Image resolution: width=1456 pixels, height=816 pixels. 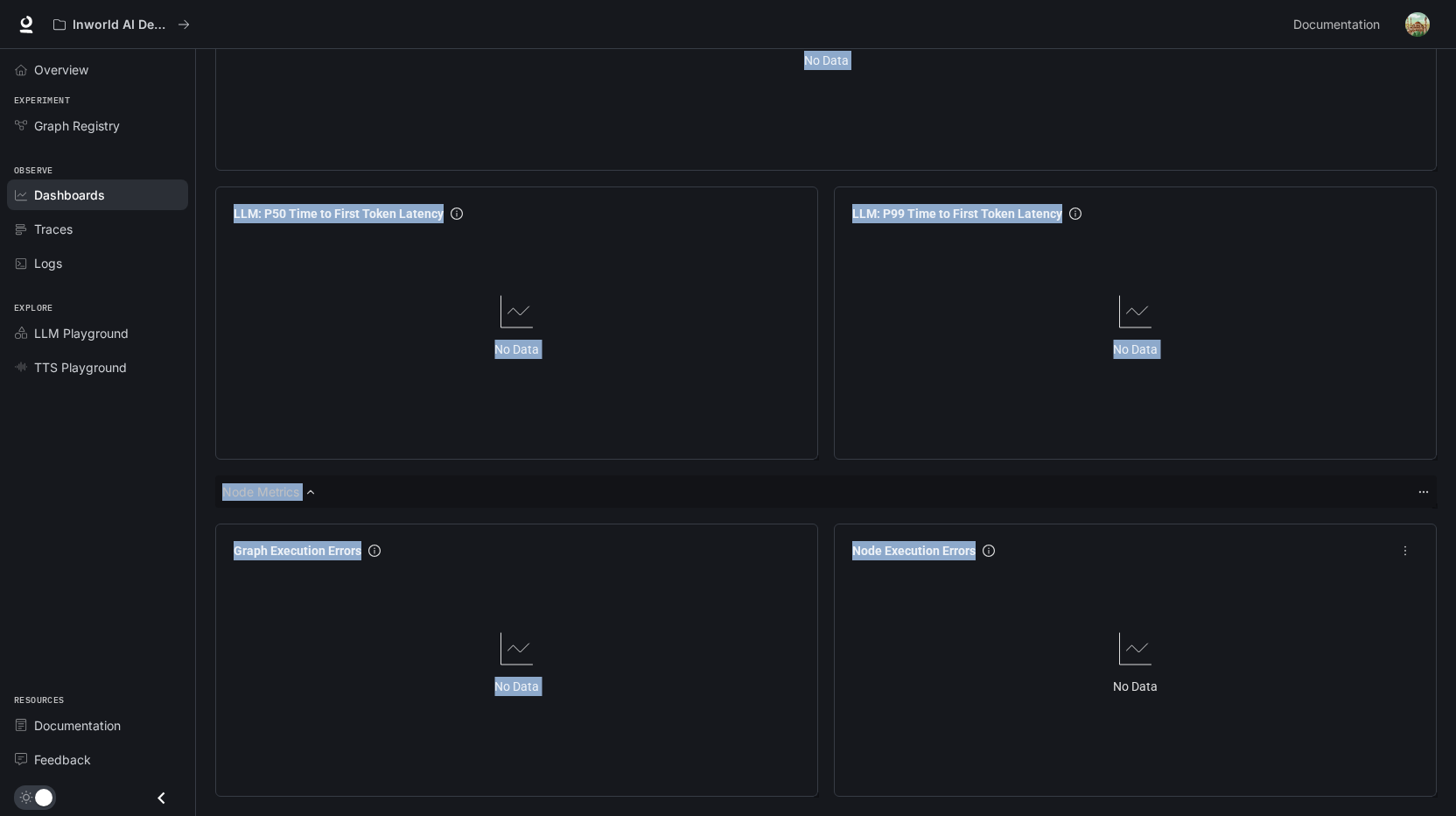 I want to click on a: Feedback, so click(x=97, y=759).